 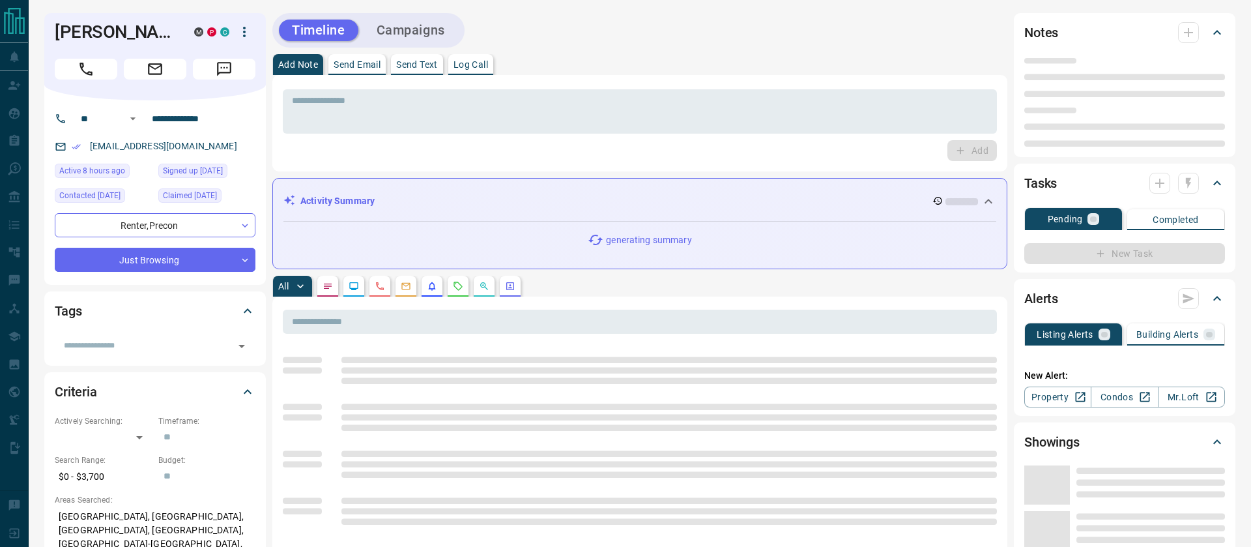 I want to click on h2: Tasks, so click(x=1040, y=183).